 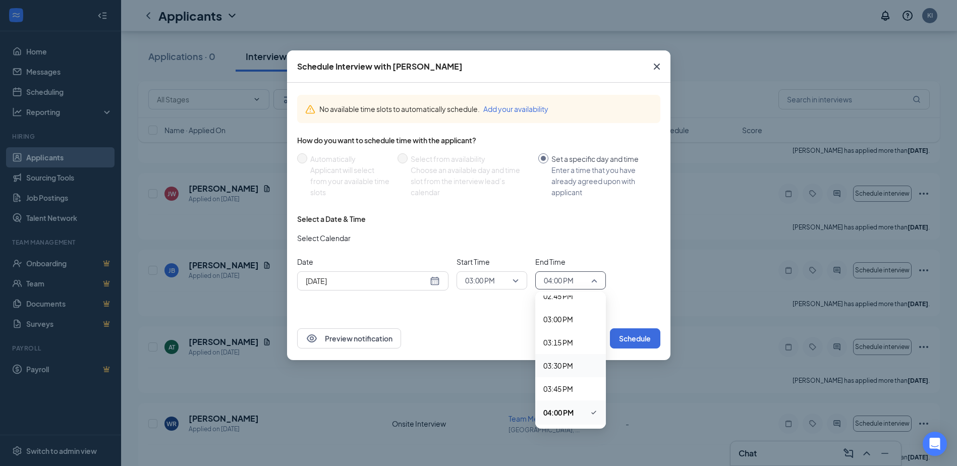 I want to click on span: End Time, so click(x=571, y=262).